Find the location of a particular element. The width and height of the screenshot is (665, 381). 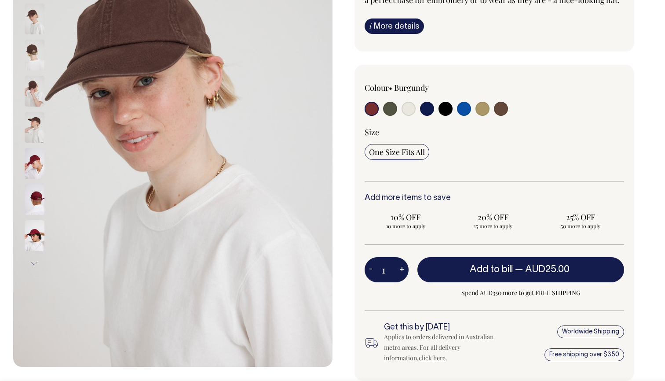

div: Colour is located at coordinates (417, 88).